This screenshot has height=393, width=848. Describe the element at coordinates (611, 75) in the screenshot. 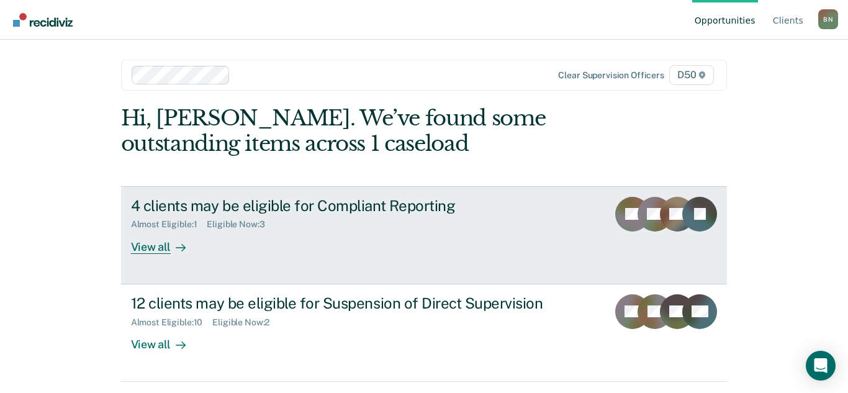

I see `div: Clear supervision officers` at that location.